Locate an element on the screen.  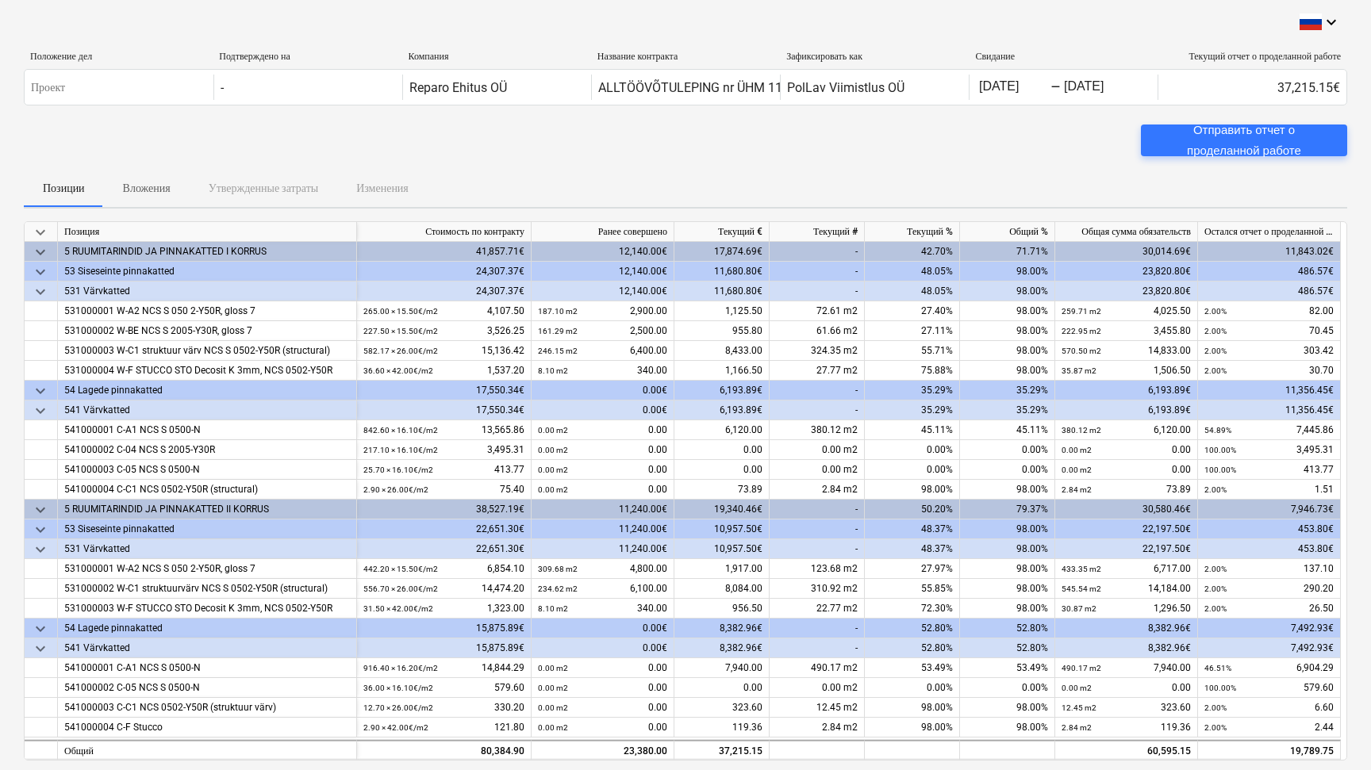
input: Дата начала is located at coordinates (1013, 87).